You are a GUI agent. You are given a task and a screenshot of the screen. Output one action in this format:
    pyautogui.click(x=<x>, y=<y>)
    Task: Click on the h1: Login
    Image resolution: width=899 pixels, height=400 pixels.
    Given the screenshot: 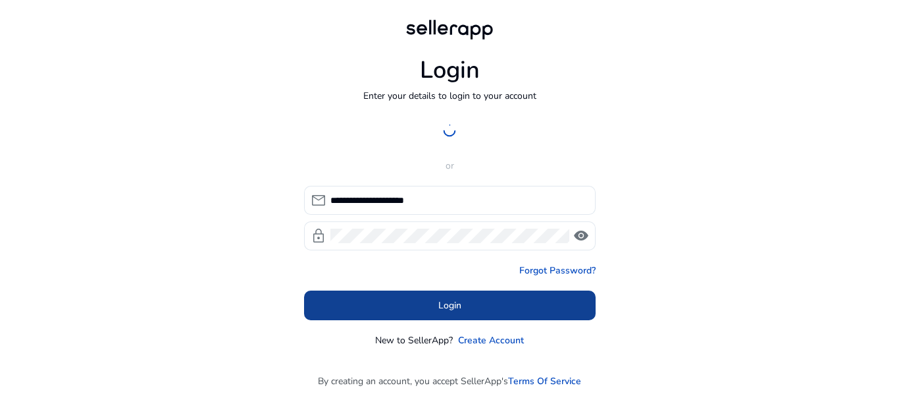 What is the action you would take?
    pyautogui.click(x=450, y=70)
    